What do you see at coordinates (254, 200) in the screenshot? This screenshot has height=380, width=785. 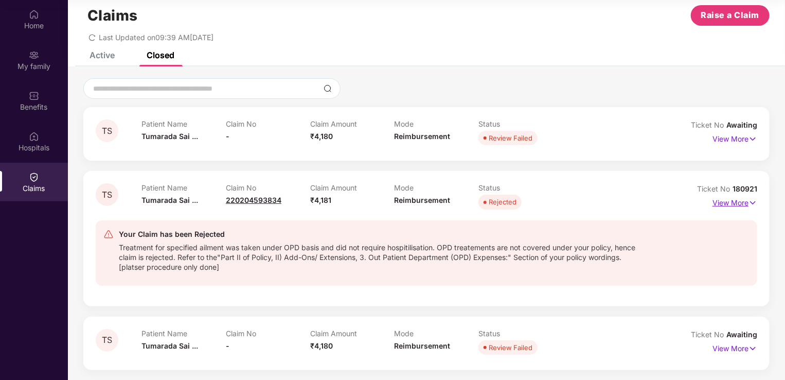 I see `tcxspan: Call 220204593834 via 3CX` at bounding box center [254, 200].